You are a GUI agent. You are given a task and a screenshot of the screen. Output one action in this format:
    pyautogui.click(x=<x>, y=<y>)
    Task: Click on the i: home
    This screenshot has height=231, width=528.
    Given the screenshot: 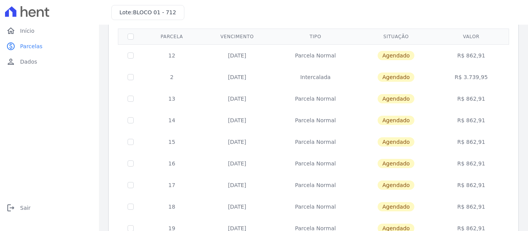 What is the action you would take?
    pyautogui.click(x=11, y=31)
    